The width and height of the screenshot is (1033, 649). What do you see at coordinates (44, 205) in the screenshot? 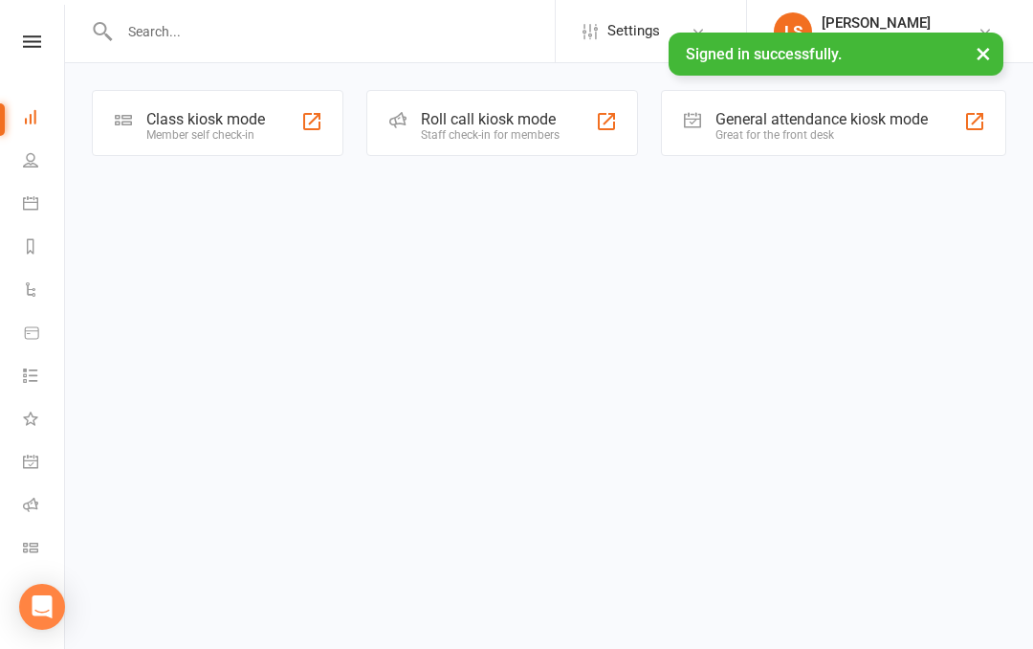
I see `a: Calendar` at bounding box center [44, 205].